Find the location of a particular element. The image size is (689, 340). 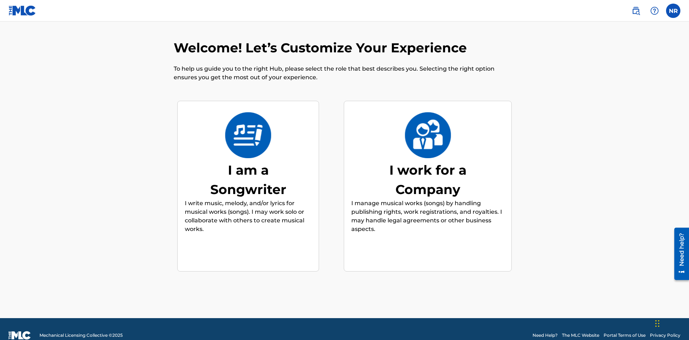

span: Mechanical Licensing Collective © 2025 is located at coordinates (81, 336).